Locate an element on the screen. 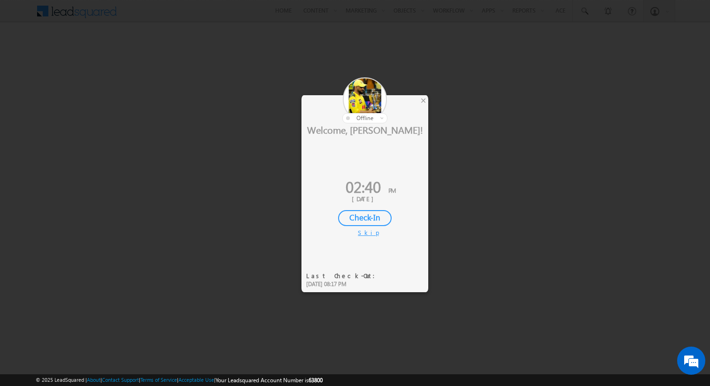  span: Your Leadsquared Account Number is is located at coordinates (269, 380).